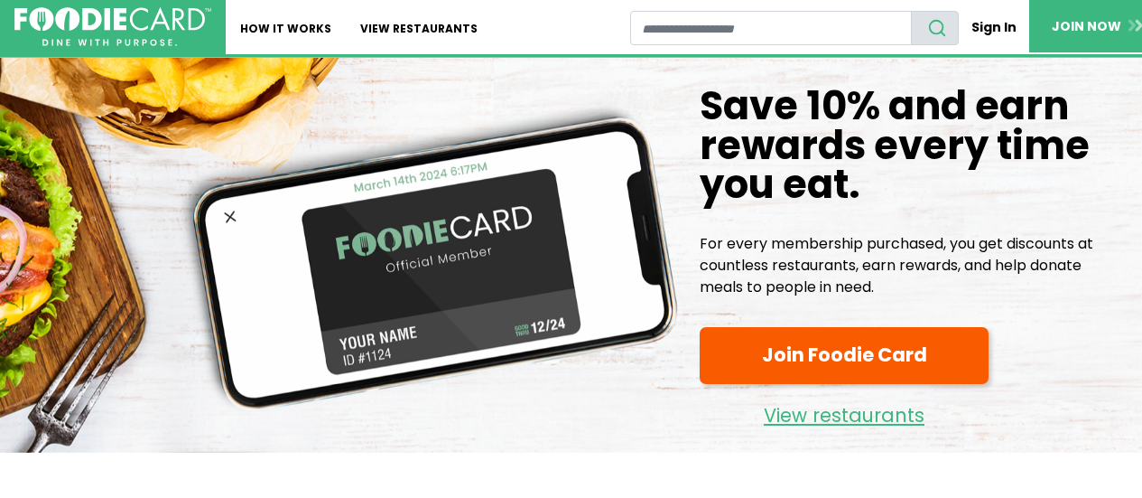  Describe the element at coordinates (844, 411) in the screenshot. I see `a: View restaurants` at that location.